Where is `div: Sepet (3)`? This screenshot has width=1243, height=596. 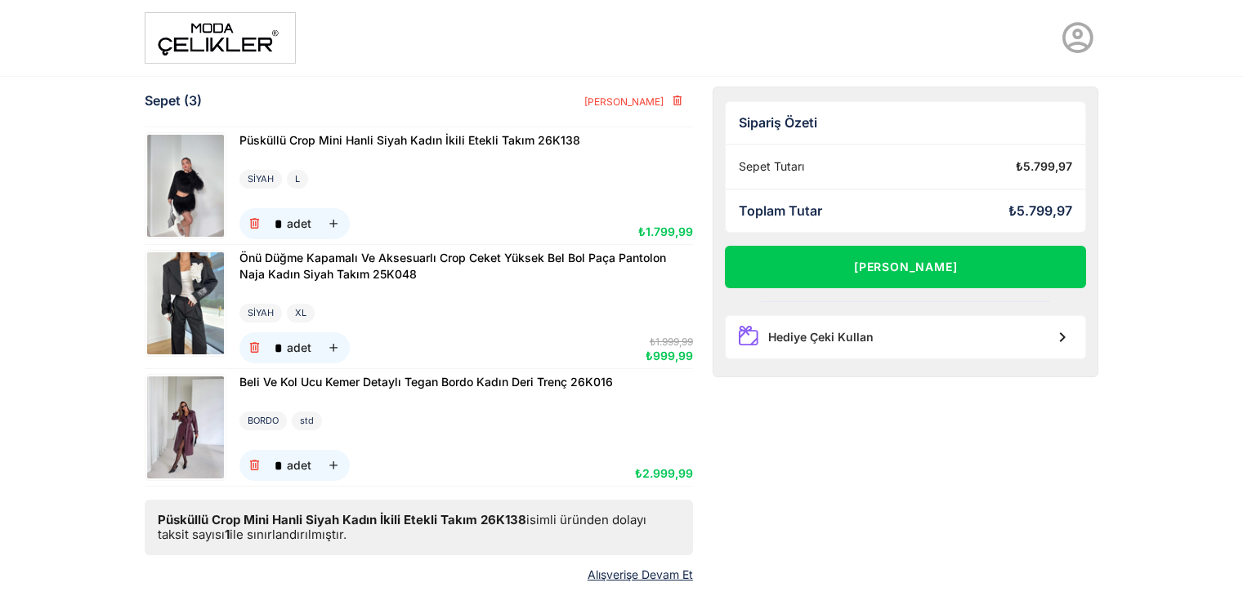
div: Sepet (3) is located at coordinates (173, 100).